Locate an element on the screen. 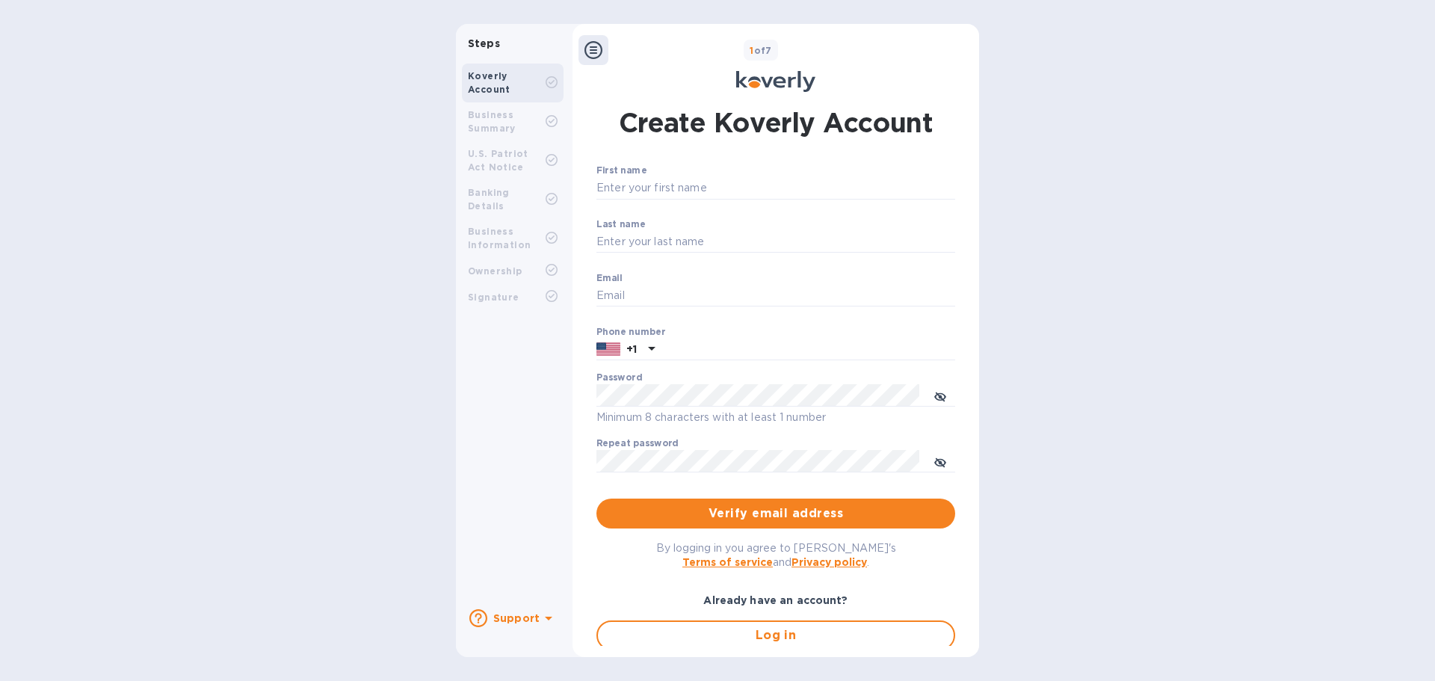  a: Terms of service is located at coordinates (727, 562).